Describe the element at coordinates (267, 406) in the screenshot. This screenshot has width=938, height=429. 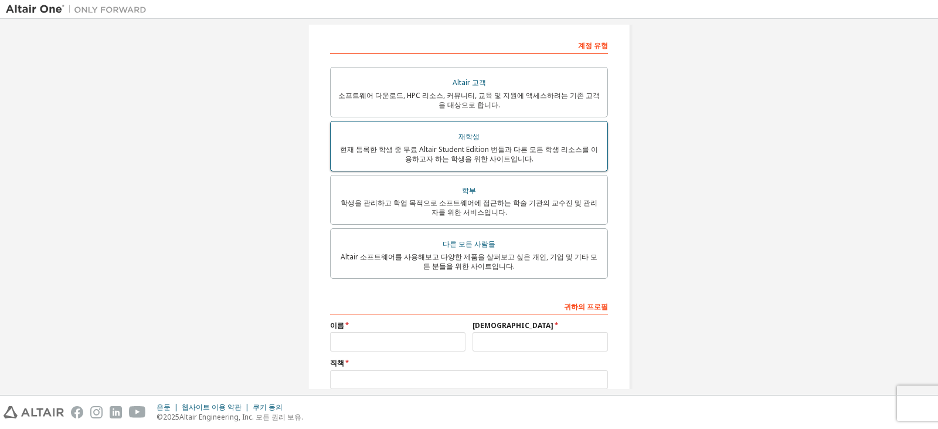
I see `font: 쿠키 동의` at that location.